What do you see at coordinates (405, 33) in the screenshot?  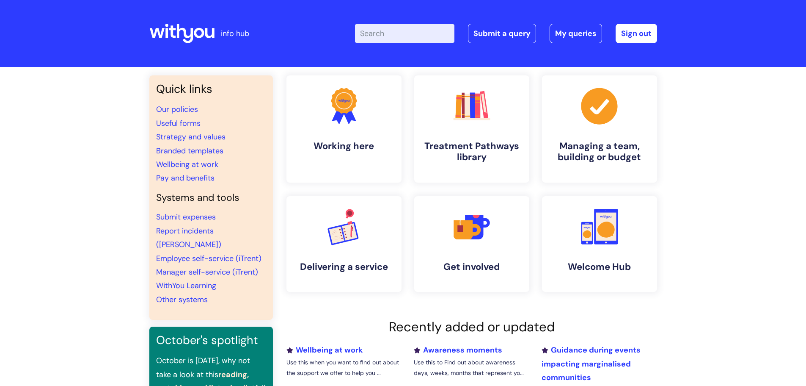 I see `input: Search` at bounding box center [405, 33].